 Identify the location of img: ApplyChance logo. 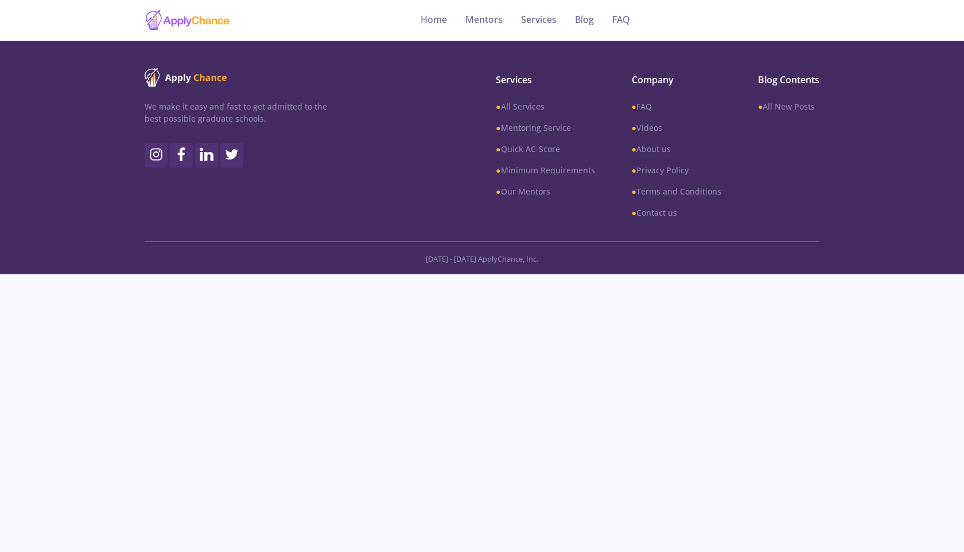
(186, 77).